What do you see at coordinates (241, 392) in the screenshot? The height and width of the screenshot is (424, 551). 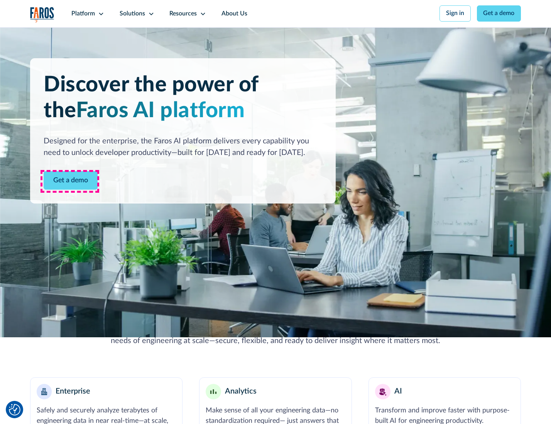 I see `div: Analytics` at bounding box center [241, 392].